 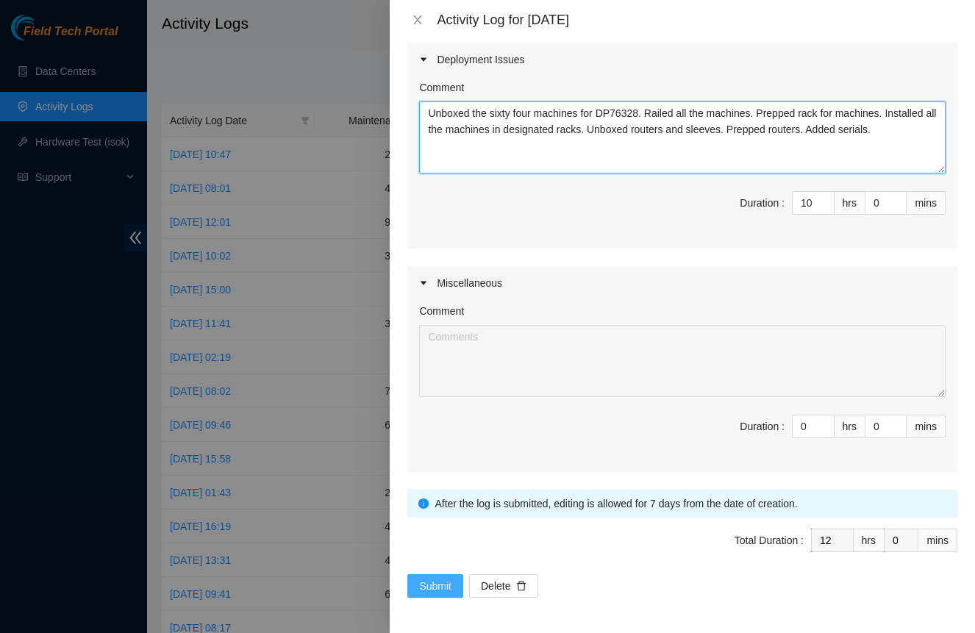 What do you see at coordinates (435, 586) in the screenshot?
I see `span: Submit` at bounding box center [435, 586].